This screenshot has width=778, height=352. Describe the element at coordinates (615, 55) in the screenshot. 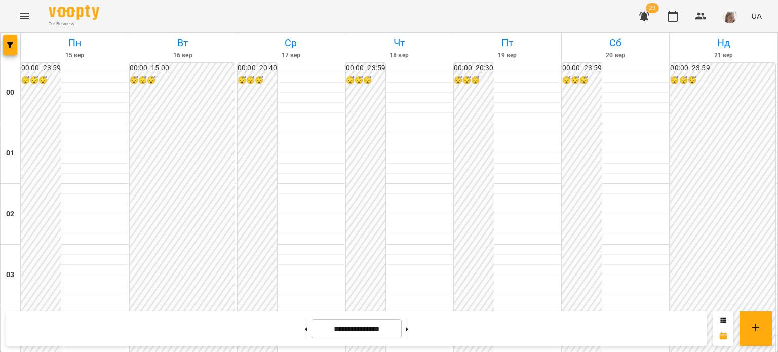

I see `h6: 20 вер` at that location.